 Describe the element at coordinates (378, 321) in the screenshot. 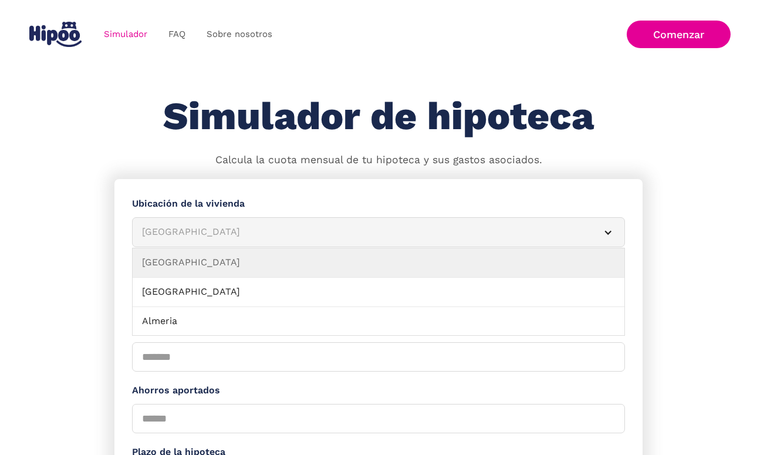

I see `a: Almeria` at that location.